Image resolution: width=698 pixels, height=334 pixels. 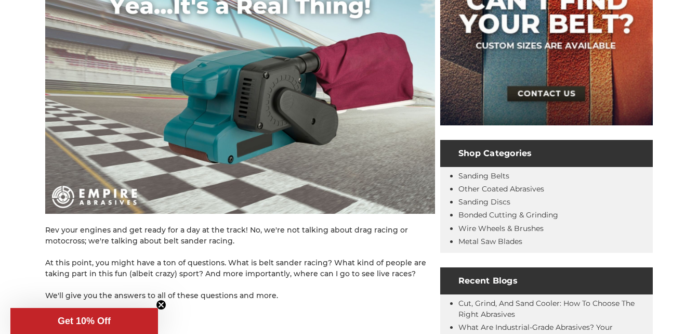 I want to click on a: Bonded Cutting & Grinding, so click(x=509, y=215).